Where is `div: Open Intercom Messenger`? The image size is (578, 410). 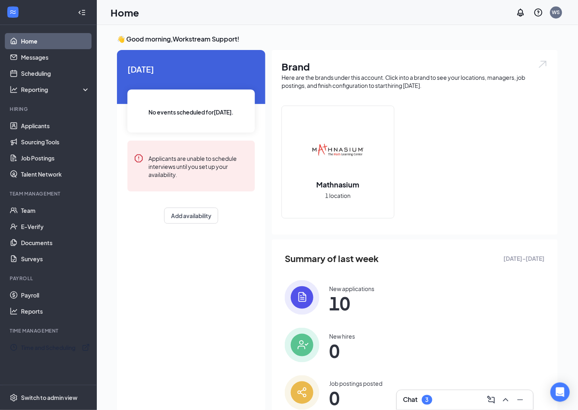 div: Open Intercom Messenger is located at coordinates (560, 392).